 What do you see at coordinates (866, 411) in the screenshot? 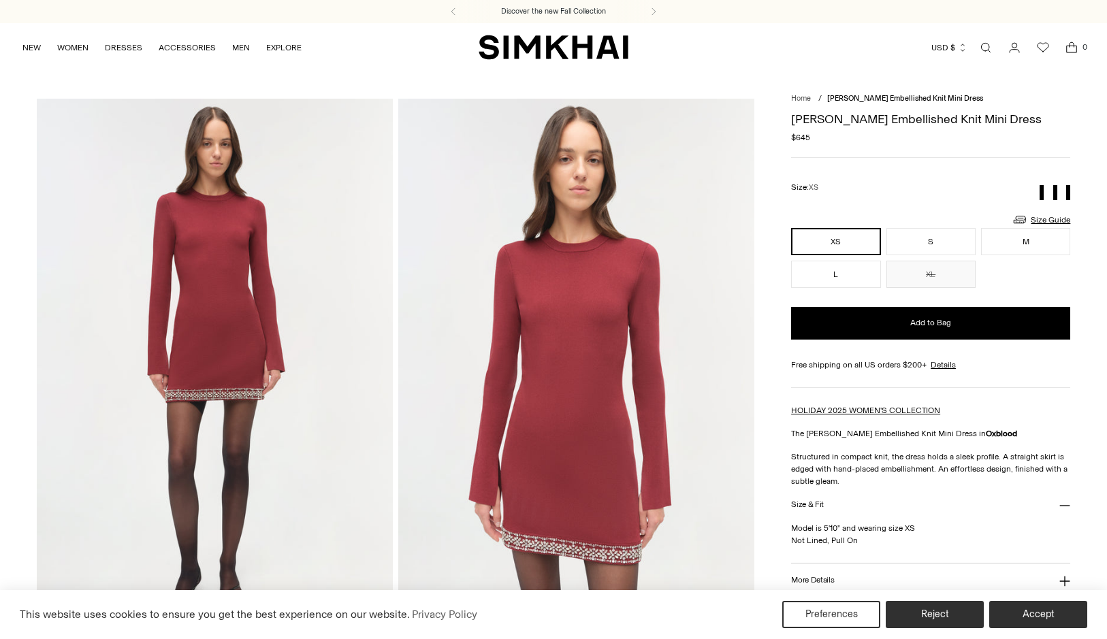
I see `a: HOLIDAY 2025 WOMEN'S COLLECTION` at bounding box center [866, 411].